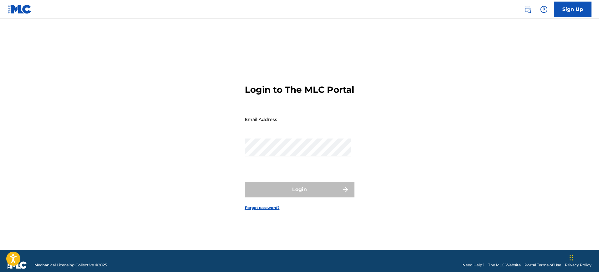  What do you see at coordinates (543, 265) in the screenshot?
I see `a: Portal Terms of Use` at bounding box center [543, 265].